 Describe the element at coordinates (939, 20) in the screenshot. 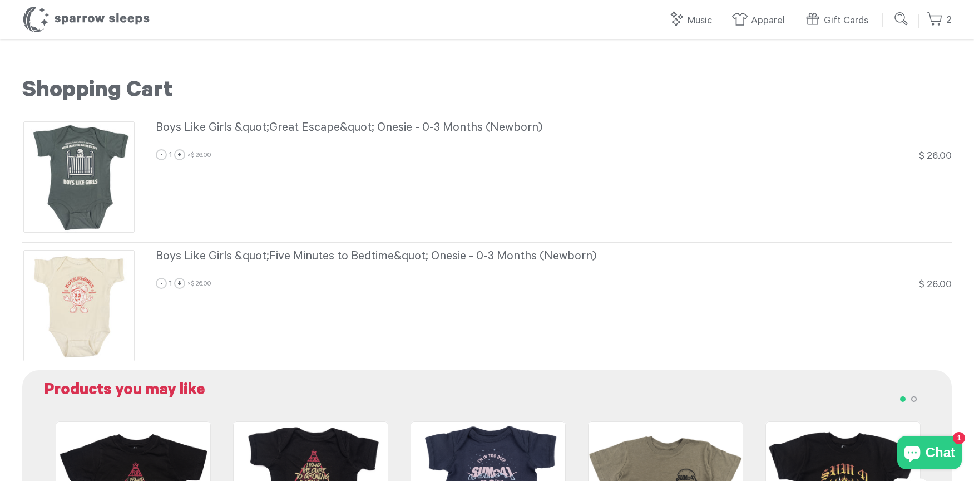

I see `a: 2` at that location.